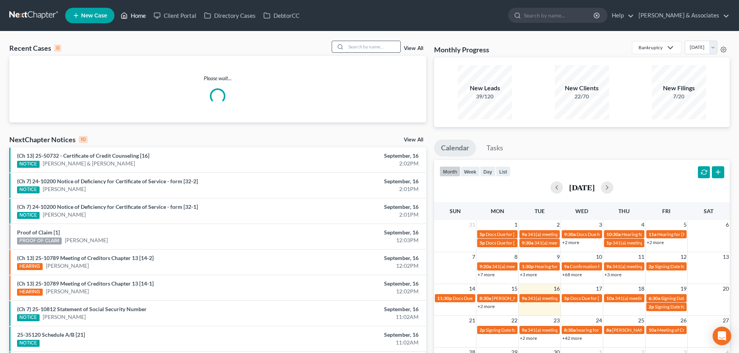 Image resolution: width=739 pixels, height=353 pixels. I want to click on span: 9:30a, so click(570, 234).